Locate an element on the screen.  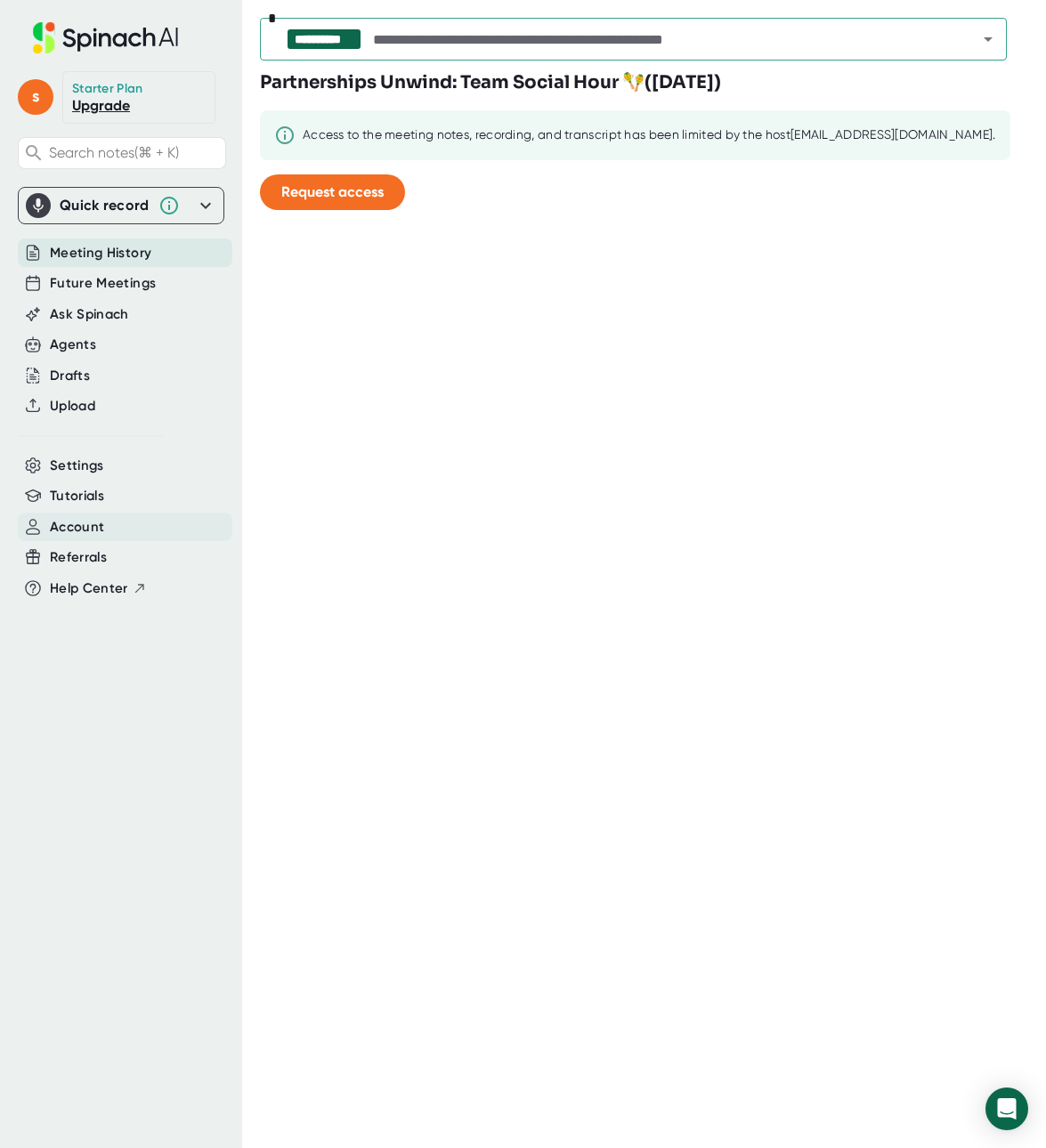
button: Future Meetings is located at coordinates (102, 283).